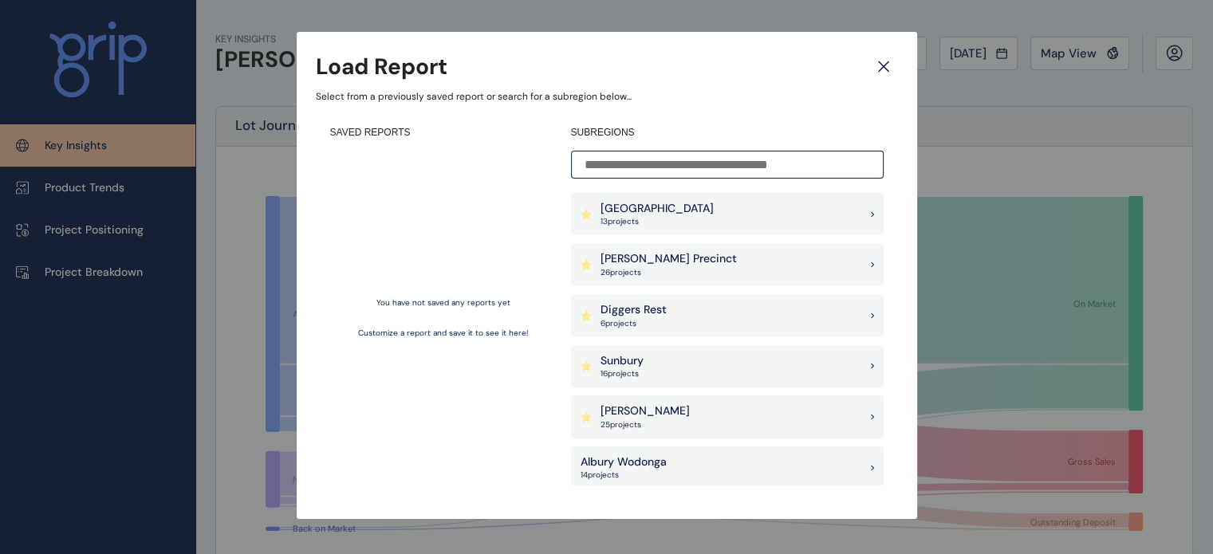  What do you see at coordinates (607, 97) in the screenshot?
I see `p: Select from a previously saved report or search for a subregion below...` at bounding box center [607, 97].